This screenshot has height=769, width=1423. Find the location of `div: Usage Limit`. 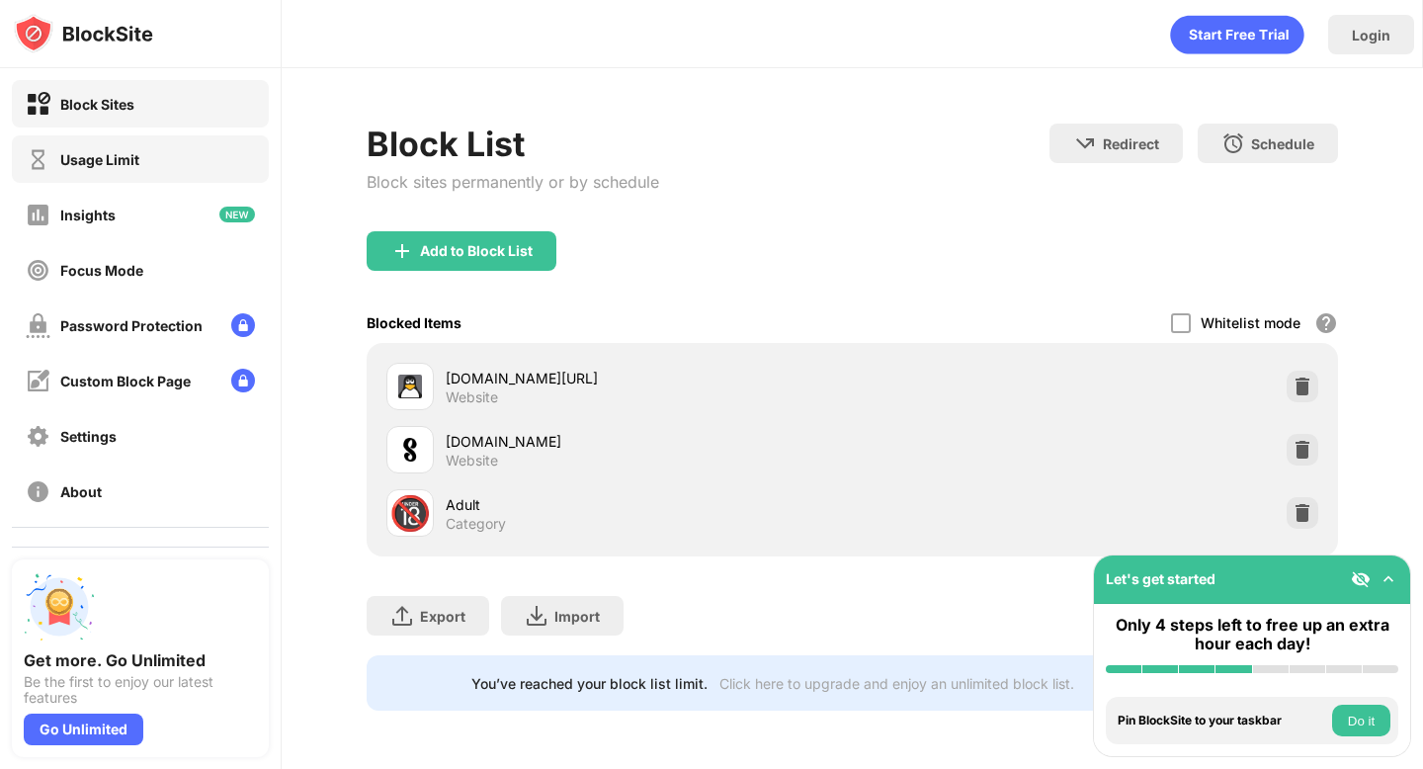

div: Usage Limit is located at coordinates (100, 159).